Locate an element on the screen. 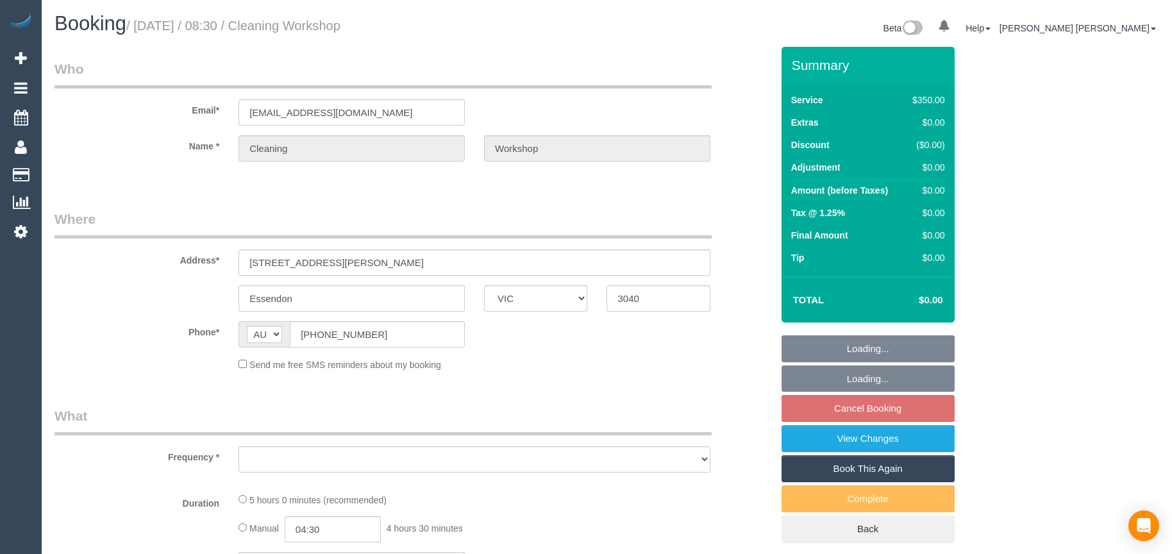 The height and width of the screenshot is (554, 1172). span: 4 hours 30 minutes is located at coordinates (425, 528).